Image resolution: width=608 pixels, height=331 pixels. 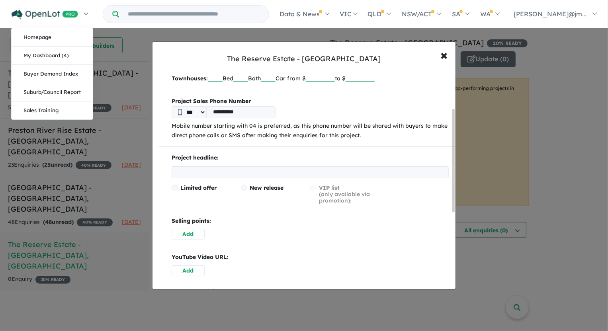 I want to click on a: Homepage, so click(x=52, y=37).